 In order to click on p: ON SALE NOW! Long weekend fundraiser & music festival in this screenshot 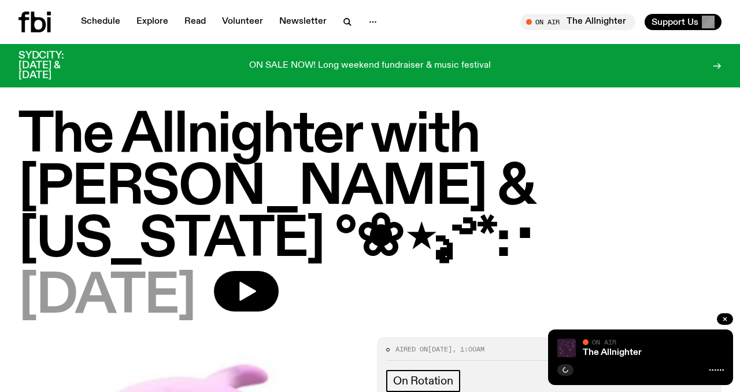, I will do `click(370, 66)`.